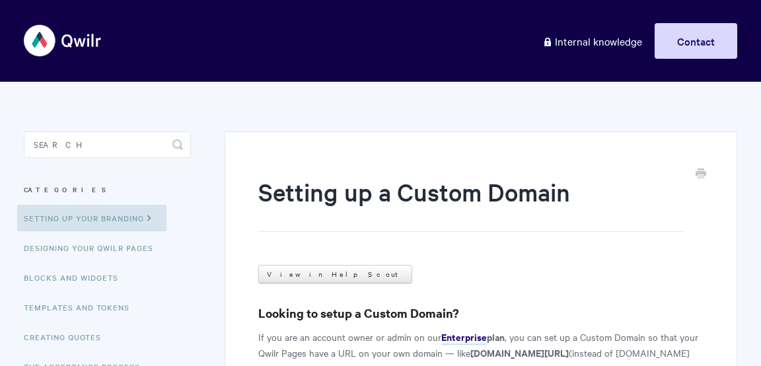 This screenshot has height=366, width=761. What do you see at coordinates (107, 189) in the screenshot?
I see `h3: Categories` at bounding box center [107, 189].